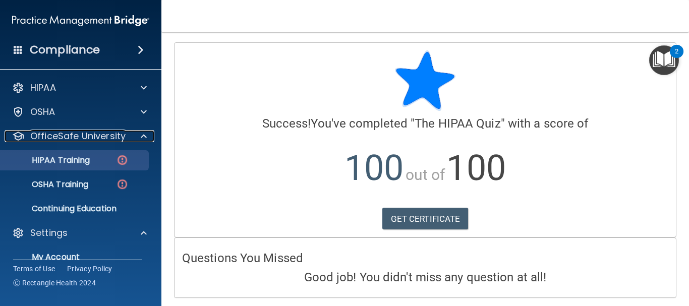  What do you see at coordinates (79, 233) in the screenshot?
I see `a: Settings` at bounding box center [79, 233].